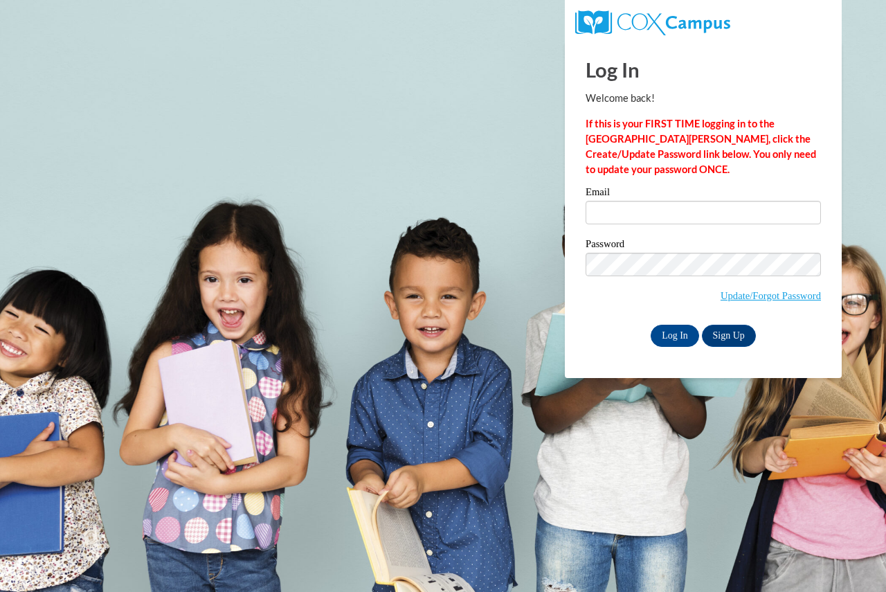  Describe the element at coordinates (771, 296) in the screenshot. I see `a: Update/Forgot Password` at that location.